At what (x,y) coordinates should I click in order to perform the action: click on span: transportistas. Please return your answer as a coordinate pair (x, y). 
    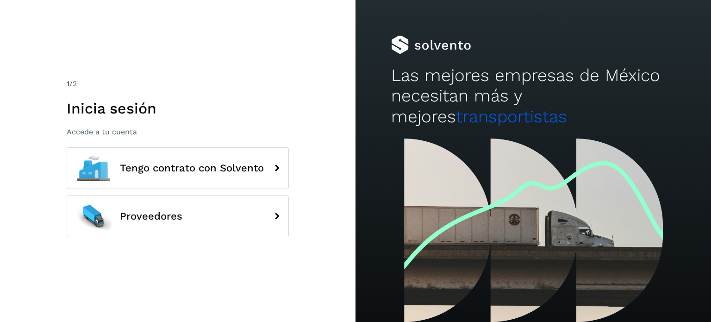
    Looking at the image, I should click on (512, 116).